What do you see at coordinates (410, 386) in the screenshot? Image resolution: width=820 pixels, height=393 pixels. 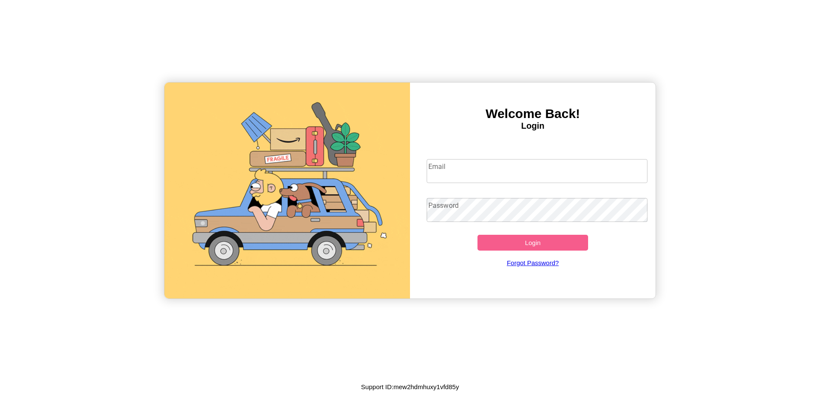 I see `p: Support ID: mew2hdmhuxy1vfd85y` at bounding box center [410, 386].